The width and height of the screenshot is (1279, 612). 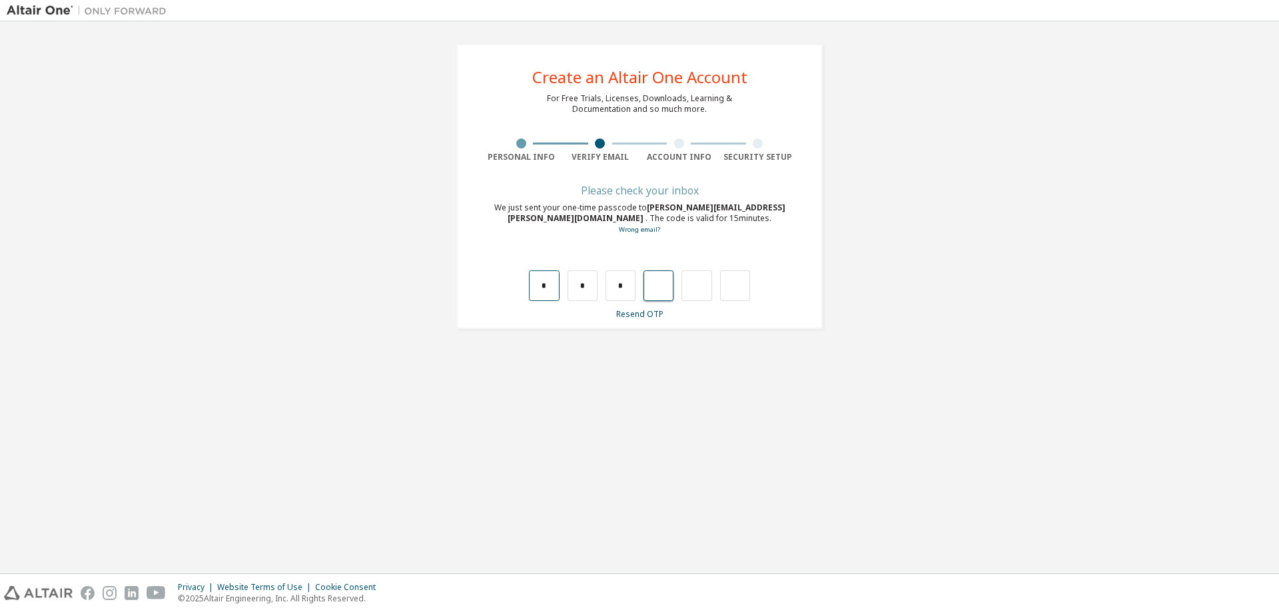 I want to click on div: Security Setup, so click(x=758, y=157).